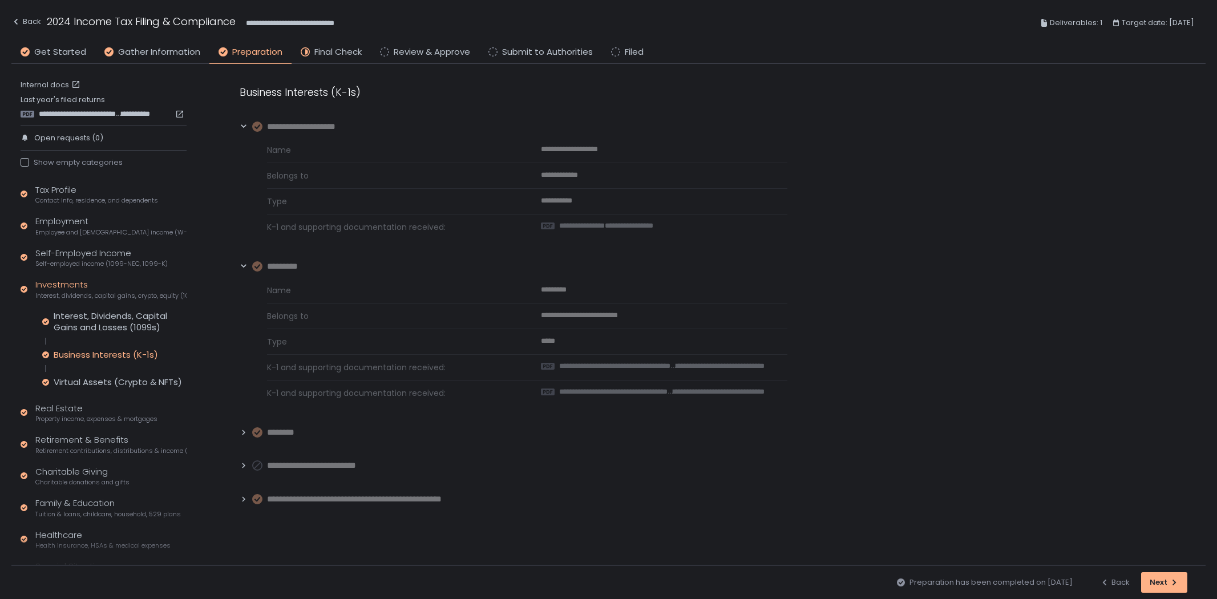 The width and height of the screenshot is (1217, 599). I want to click on span: Submit to Authorities, so click(547, 52).